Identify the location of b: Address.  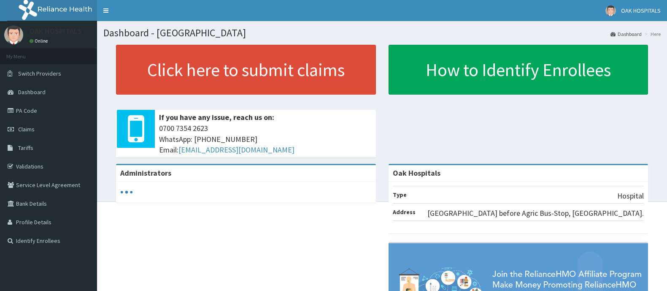
(404, 212).